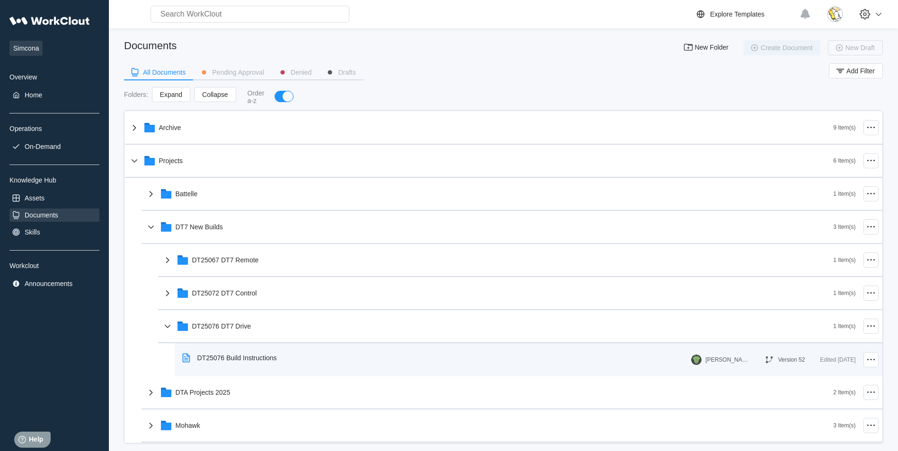  I want to click on button: New Folder, so click(706, 48).